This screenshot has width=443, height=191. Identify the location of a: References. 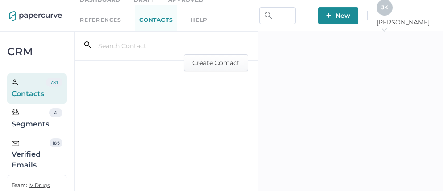
(100, 20).